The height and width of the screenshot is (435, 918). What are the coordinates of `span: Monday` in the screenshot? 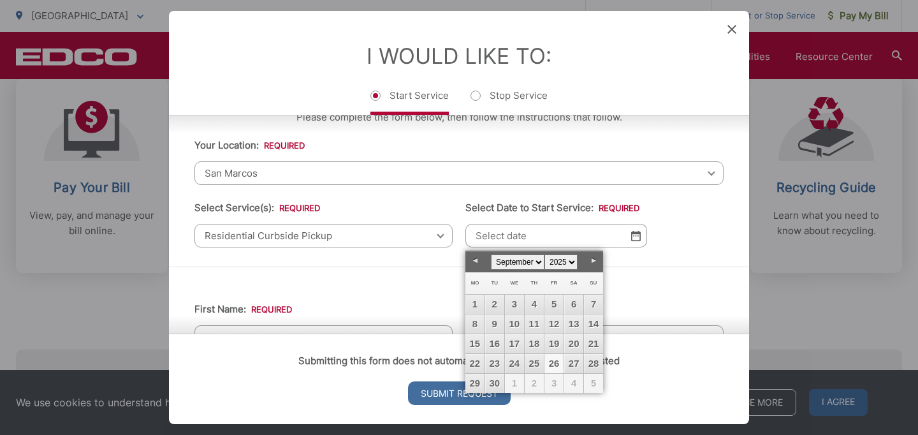 It's located at (475, 282).